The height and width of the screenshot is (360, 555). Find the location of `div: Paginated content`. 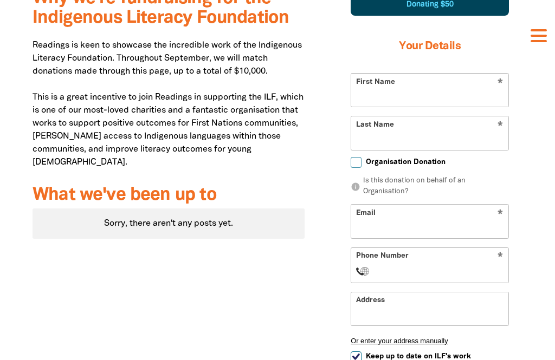

div: Paginated content is located at coordinates (169, 224).